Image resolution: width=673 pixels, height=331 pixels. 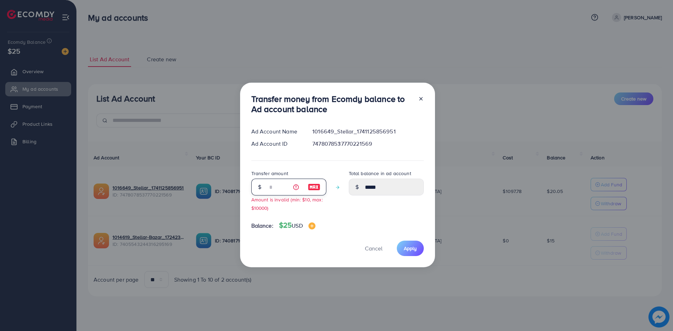 What do you see at coordinates (368, 144) in the screenshot?
I see `div: 7478078537770221569` at bounding box center [368, 144].